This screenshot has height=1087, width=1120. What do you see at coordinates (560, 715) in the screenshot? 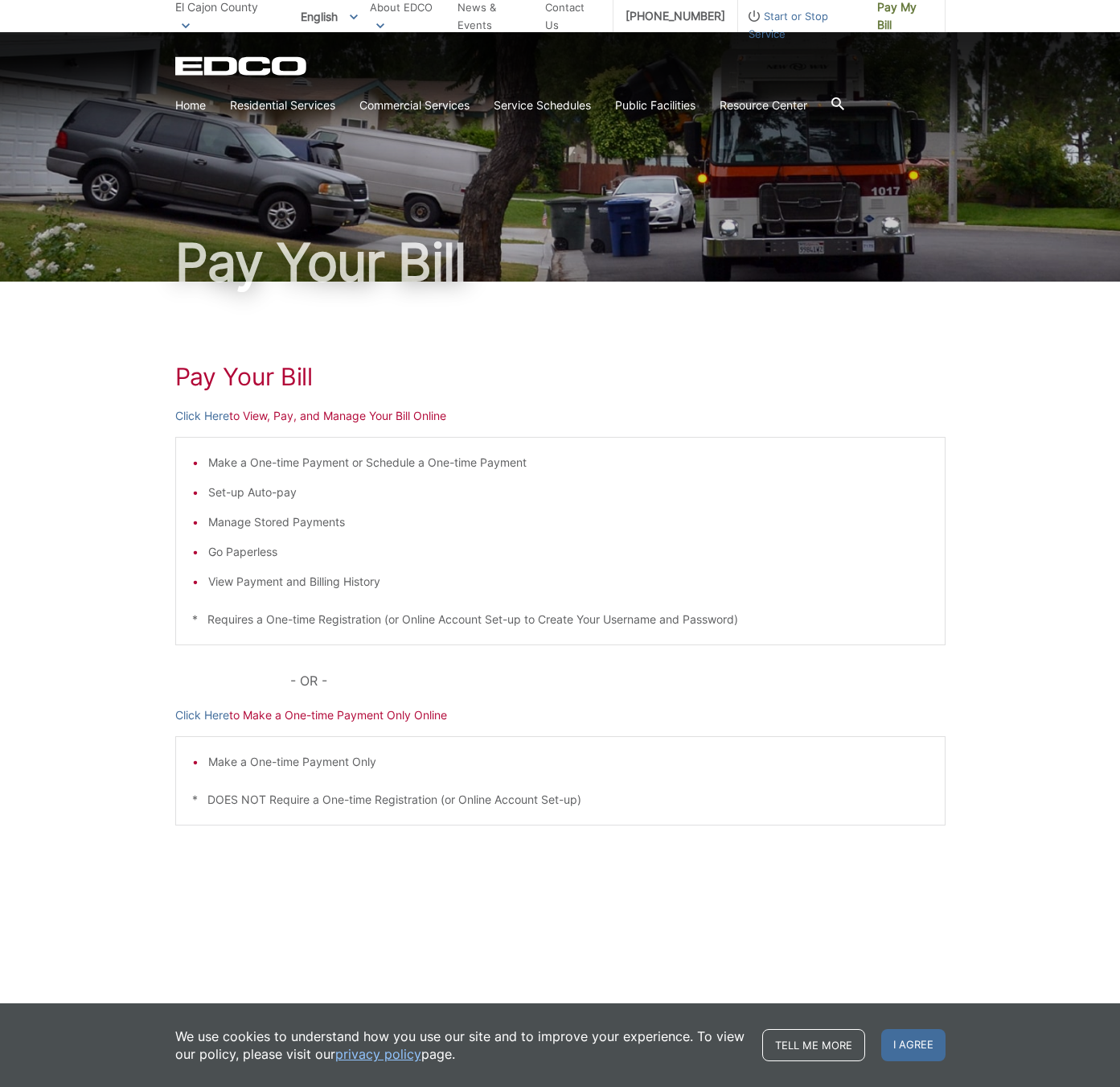
I see `p: to Make a One-time Payment Only Online` at bounding box center [560, 715].